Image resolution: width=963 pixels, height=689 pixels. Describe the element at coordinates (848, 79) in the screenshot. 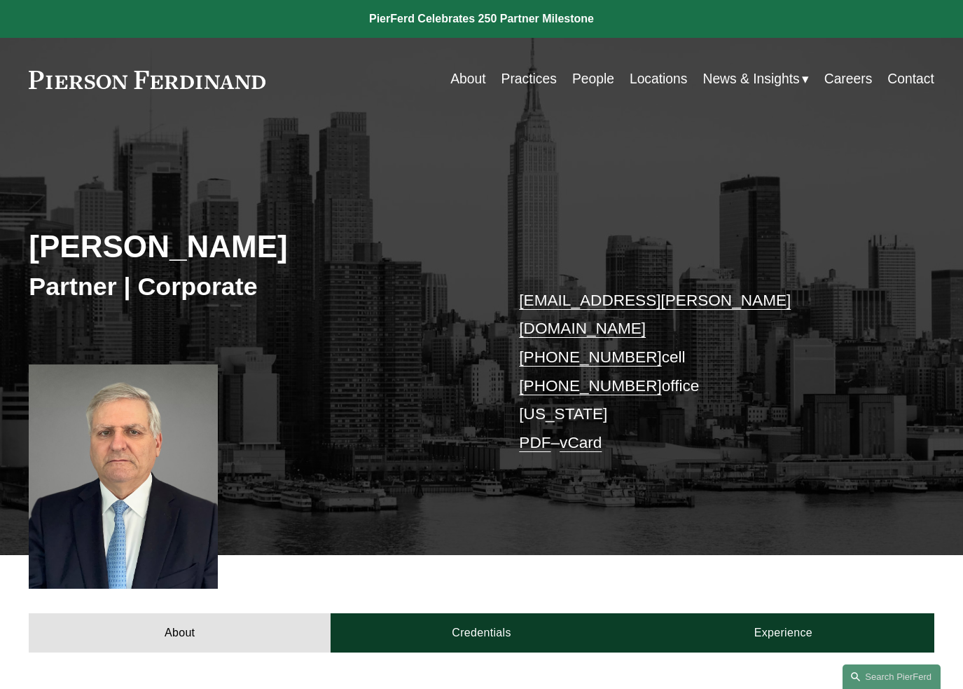

I see `a: Careers` at that location.